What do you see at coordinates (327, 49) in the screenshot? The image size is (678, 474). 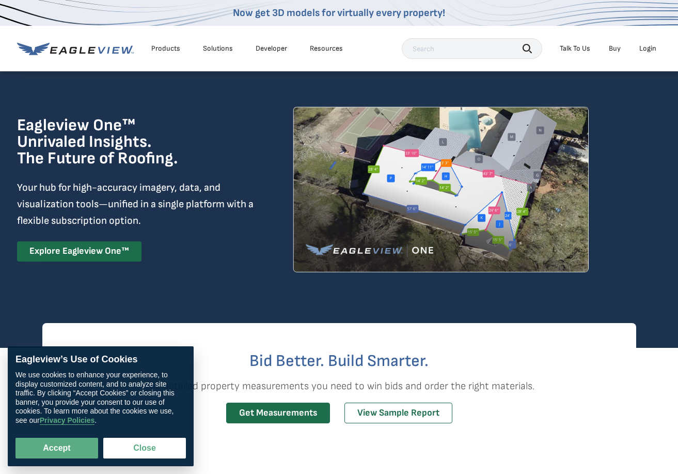 I see `div: Resources` at bounding box center [327, 49].